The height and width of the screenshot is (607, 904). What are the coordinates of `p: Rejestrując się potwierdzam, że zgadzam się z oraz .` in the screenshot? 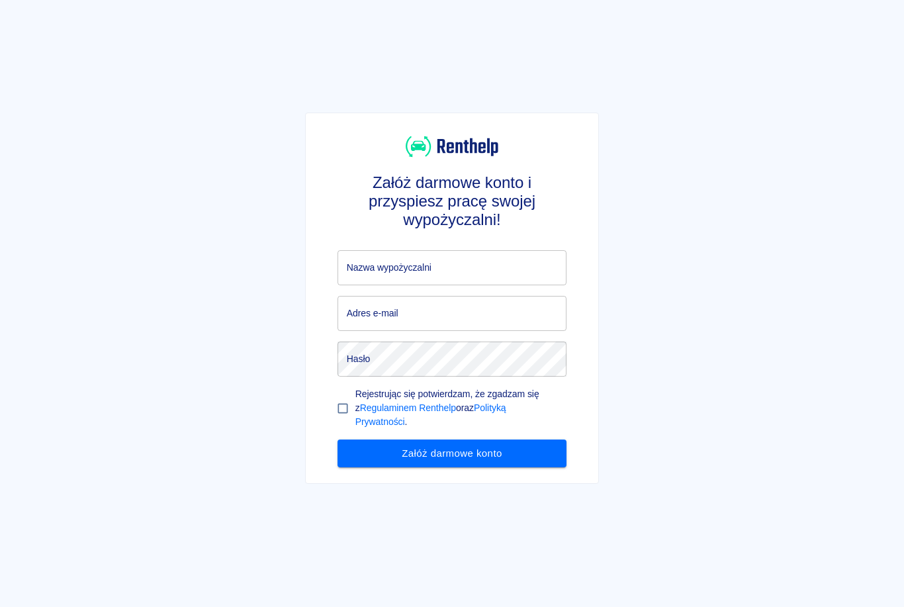 It's located at (456, 408).